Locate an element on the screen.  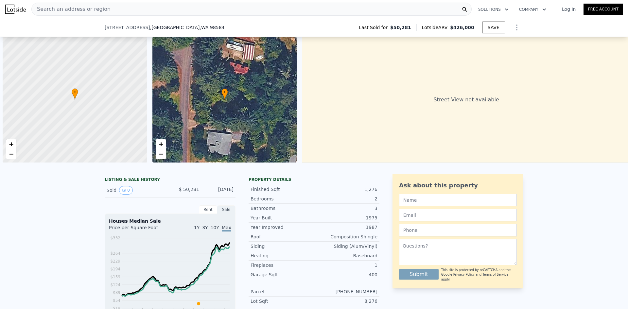
span: 10Y is located at coordinates (215, 228).